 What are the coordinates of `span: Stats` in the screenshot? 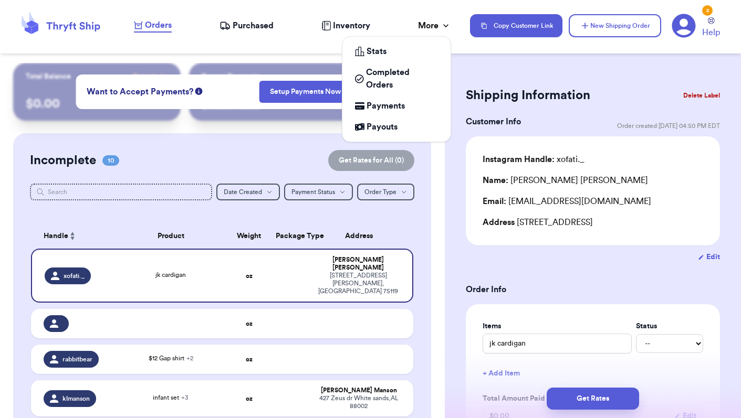 It's located at (376, 51).